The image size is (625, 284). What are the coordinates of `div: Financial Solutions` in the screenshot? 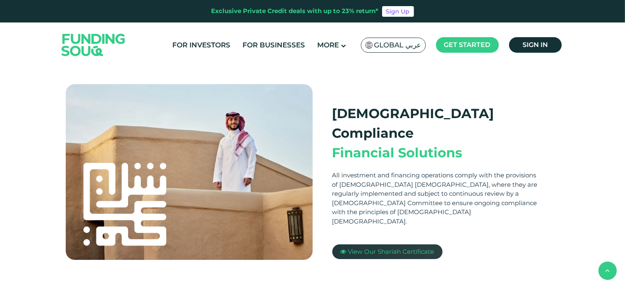 It's located at (436, 153).